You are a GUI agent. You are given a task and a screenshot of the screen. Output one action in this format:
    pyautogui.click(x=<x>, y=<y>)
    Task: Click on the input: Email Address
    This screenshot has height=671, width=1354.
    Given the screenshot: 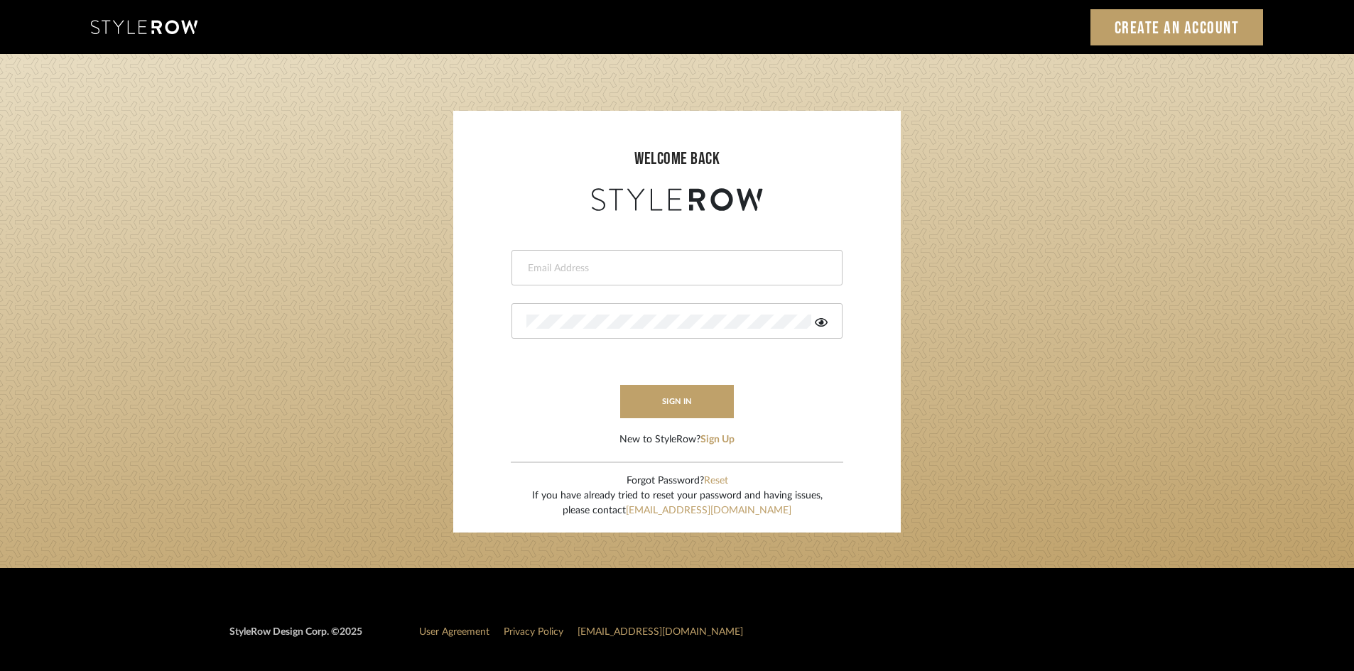 What is the action you would take?
    pyautogui.click(x=675, y=268)
    